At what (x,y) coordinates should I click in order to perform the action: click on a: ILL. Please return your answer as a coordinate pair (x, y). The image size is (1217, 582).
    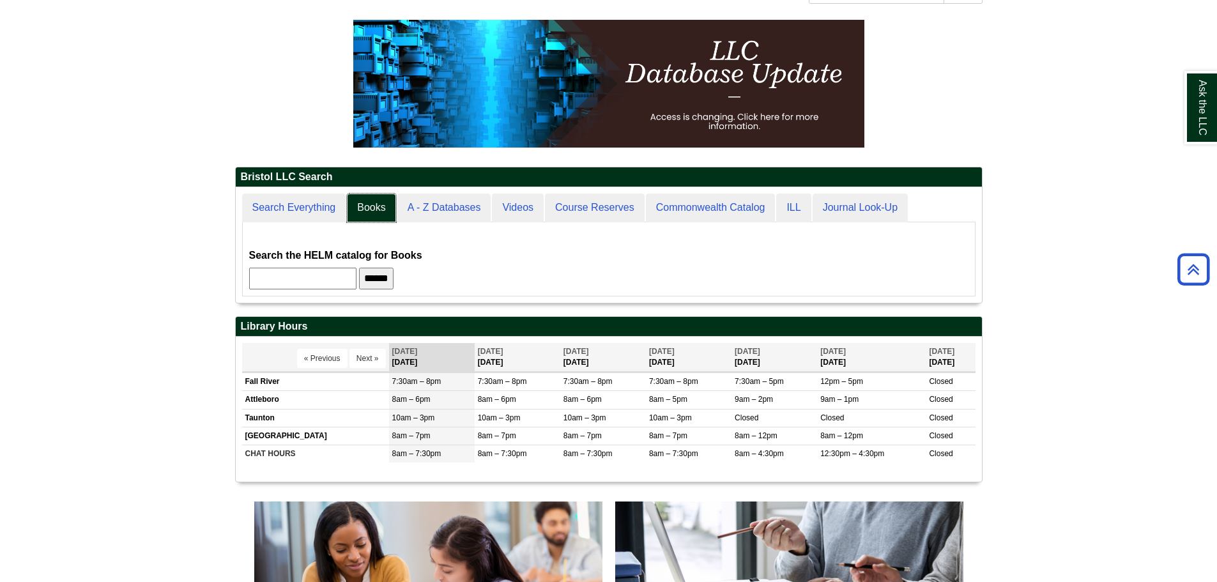
    Looking at the image, I should click on (793, 208).